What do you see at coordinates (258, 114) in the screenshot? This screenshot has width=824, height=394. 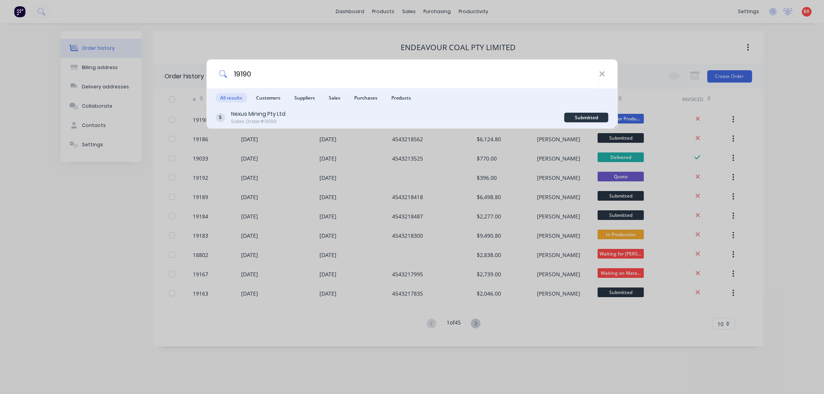 I see `div: Nexus Mining Pty Ltd` at bounding box center [258, 114].